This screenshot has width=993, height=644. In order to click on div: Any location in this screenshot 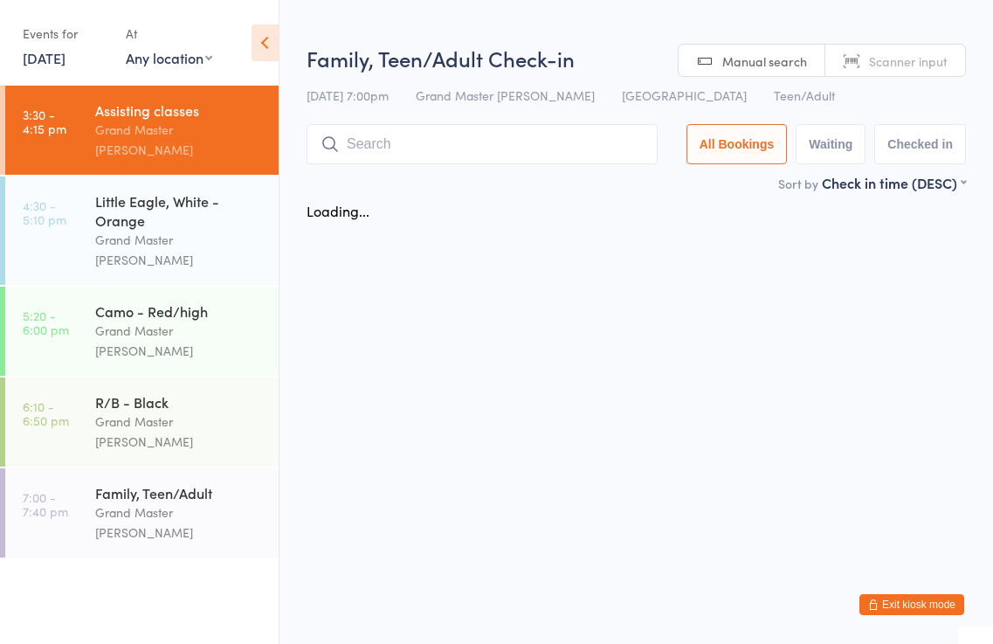, I will do `click(169, 58)`.